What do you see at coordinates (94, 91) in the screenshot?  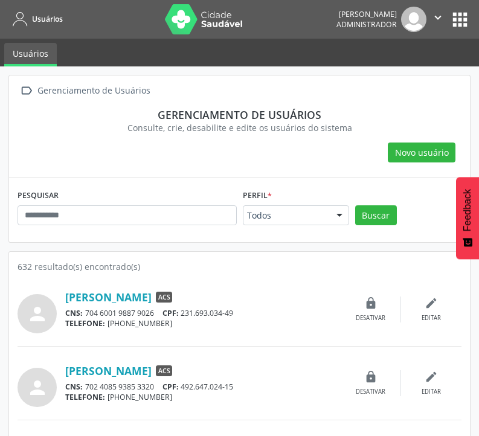 I see `div: Gerenciamento de Usuários` at bounding box center [94, 91].